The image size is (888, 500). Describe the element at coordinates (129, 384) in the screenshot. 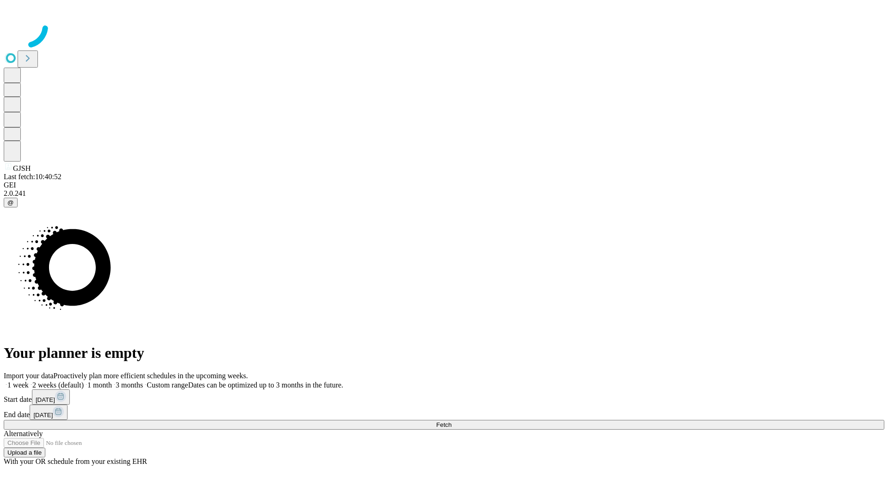

I see `span: 3 months` at that location.